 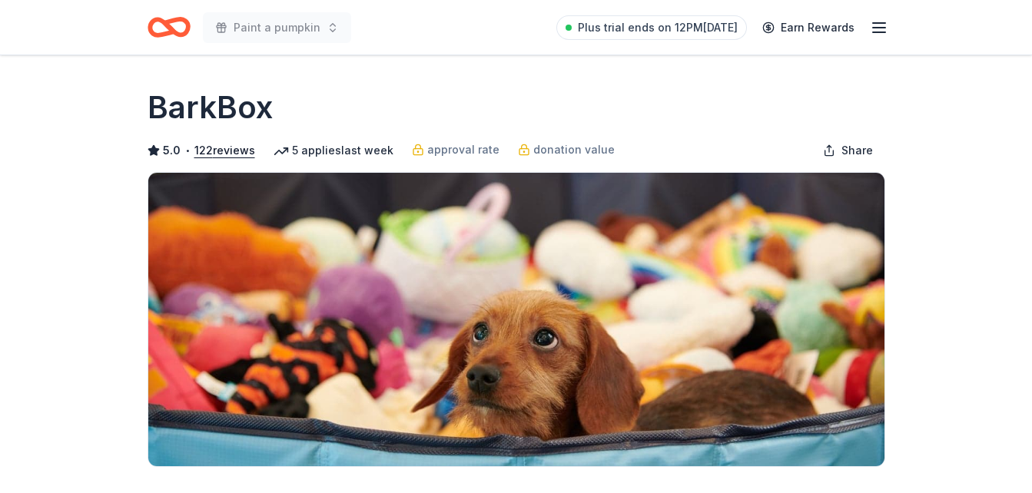 What do you see at coordinates (169, 27) in the screenshot?
I see `a: Home` at bounding box center [169, 27].